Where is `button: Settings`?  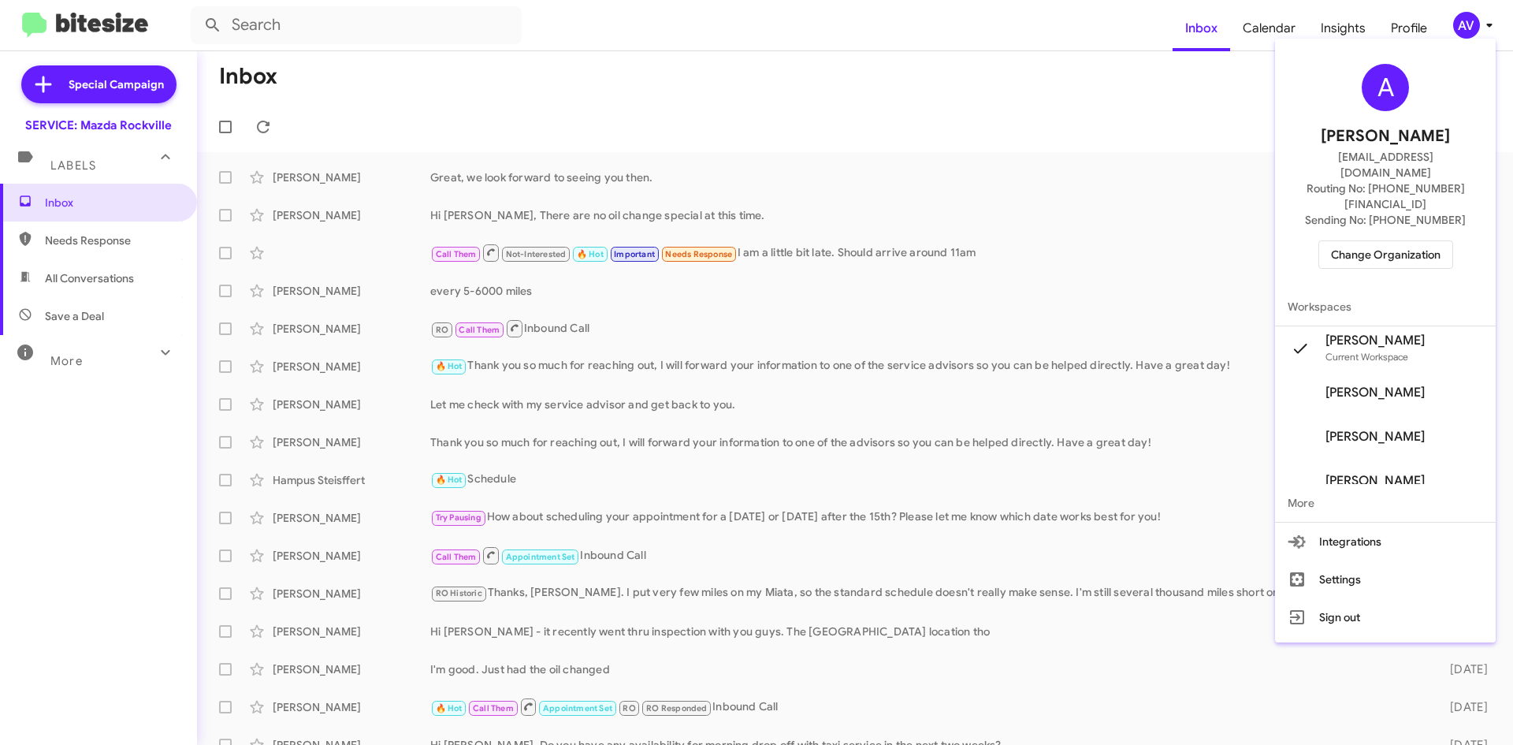
button: Settings is located at coordinates (1386, 579).